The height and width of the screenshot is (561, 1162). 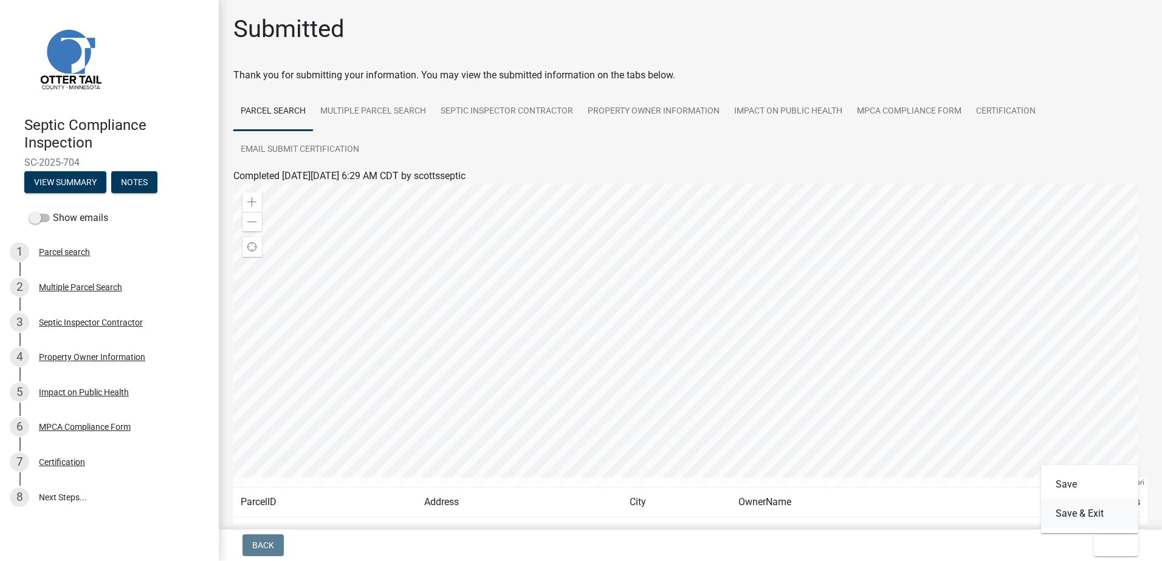 I want to click on div: Multiple Parcel Search, so click(x=80, y=287).